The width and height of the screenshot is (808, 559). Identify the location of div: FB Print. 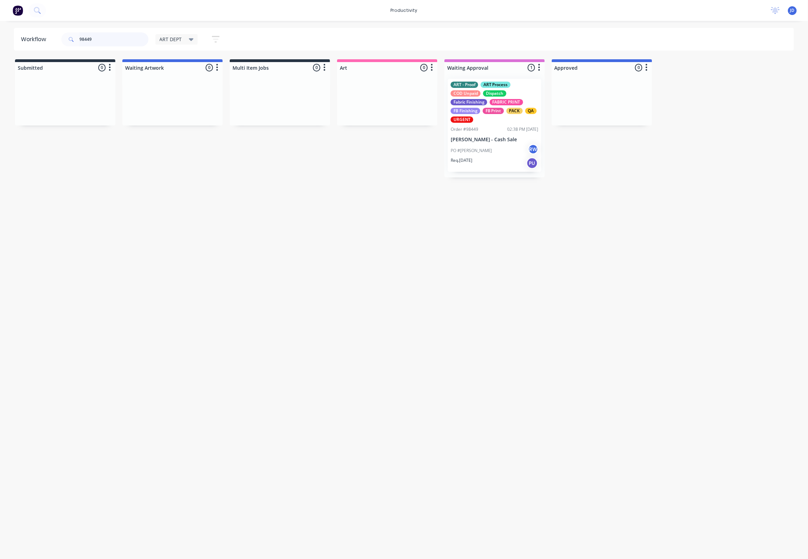
(493, 111).